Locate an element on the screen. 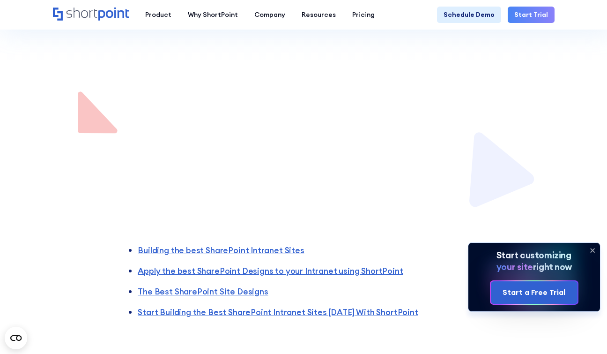 The height and width of the screenshot is (354, 607). button: Open CMP widget is located at coordinates (16, 338).